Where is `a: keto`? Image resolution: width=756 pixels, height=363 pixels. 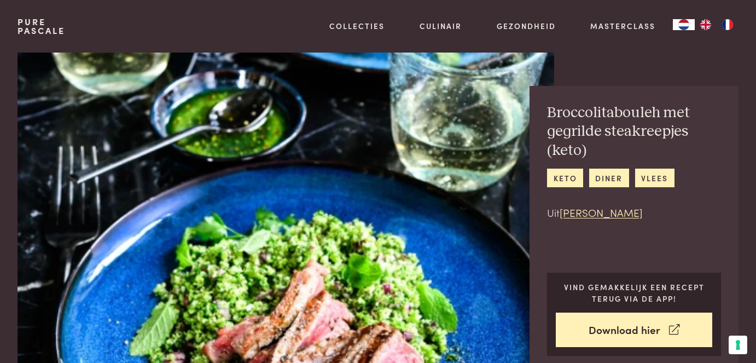
a: keto is located at coordinates (565, 177).